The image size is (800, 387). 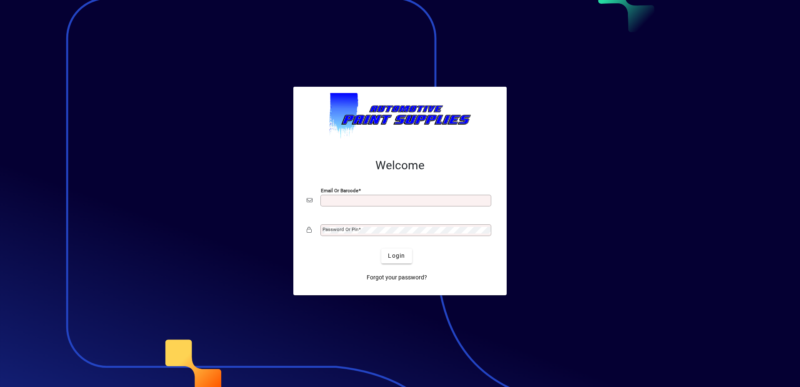 What do you see at coordinates (396, 256) in the screenshot?
I see `button: Login` at bounding box center [396, 256].